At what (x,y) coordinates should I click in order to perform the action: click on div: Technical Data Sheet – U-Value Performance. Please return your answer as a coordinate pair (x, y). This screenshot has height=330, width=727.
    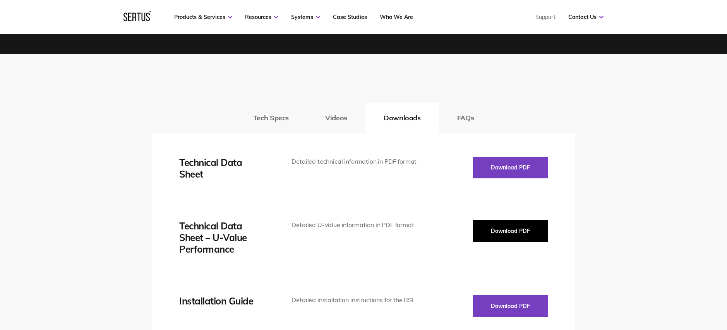
    Looking at the image, I should click on (224, 238).